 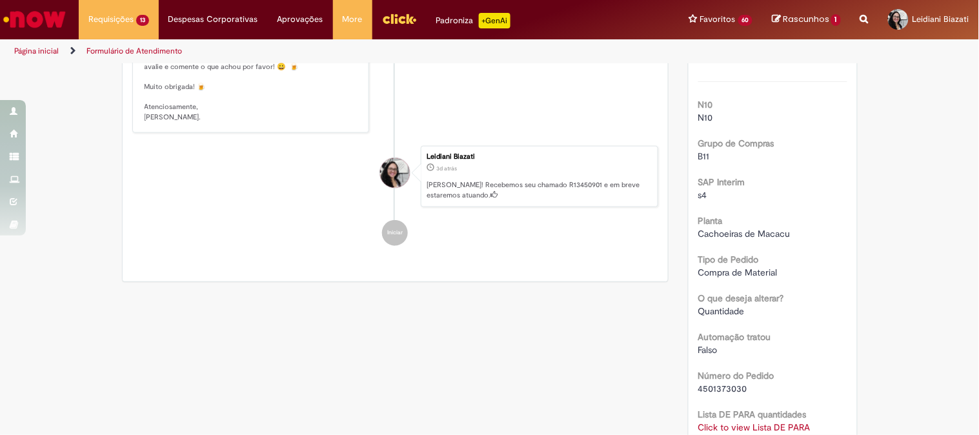 I want to click on span: B11, so click(x=704, y=156).